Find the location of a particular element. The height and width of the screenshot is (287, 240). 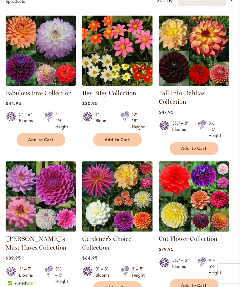

div: 1" Blooms is located at coordinates (104, 121).